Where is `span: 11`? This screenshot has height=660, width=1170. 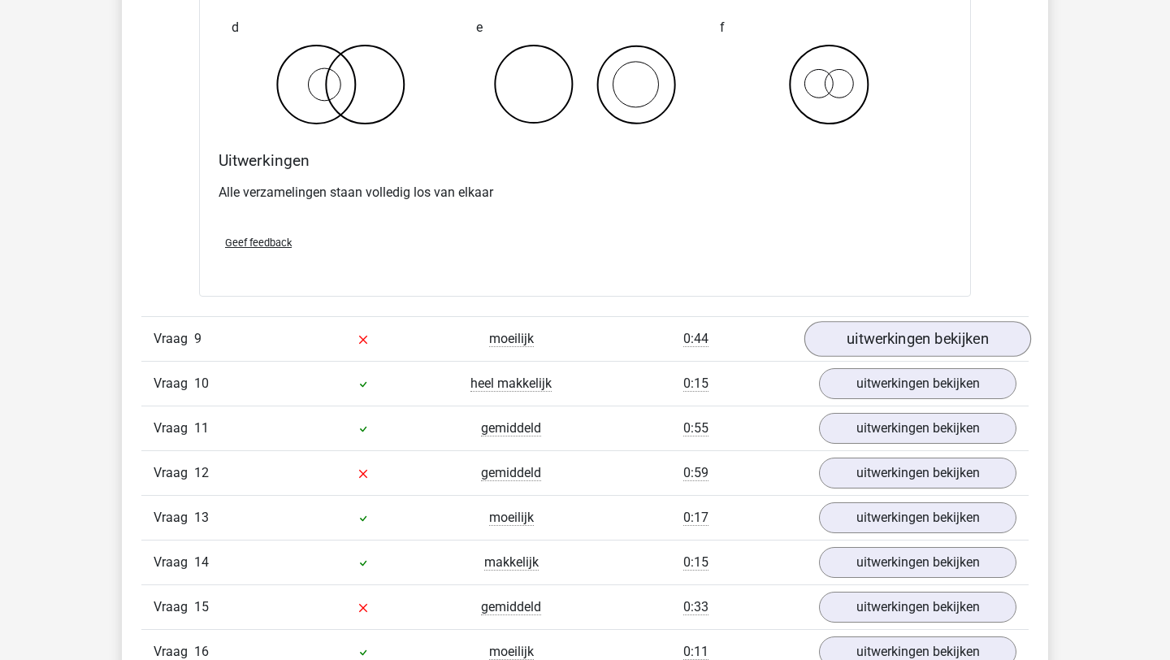
span: 11 is located at coordinates (202, 428).